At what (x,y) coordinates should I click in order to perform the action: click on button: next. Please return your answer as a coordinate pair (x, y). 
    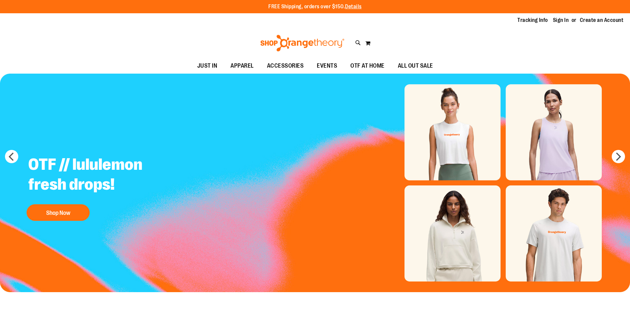
    Looking at the image, I should click on (618, 157).